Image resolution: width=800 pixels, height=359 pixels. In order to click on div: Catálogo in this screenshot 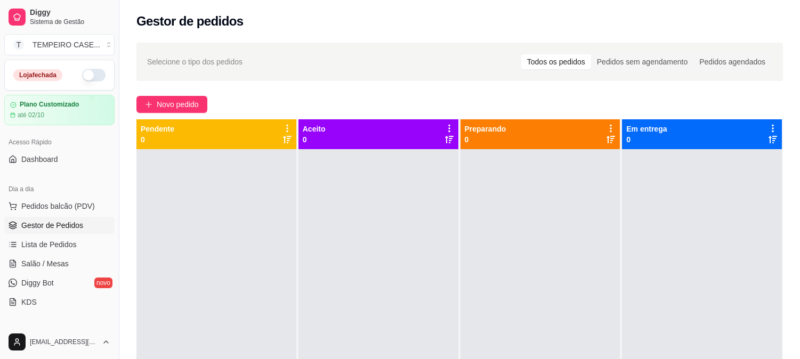, I will do `click(59, 332)`.